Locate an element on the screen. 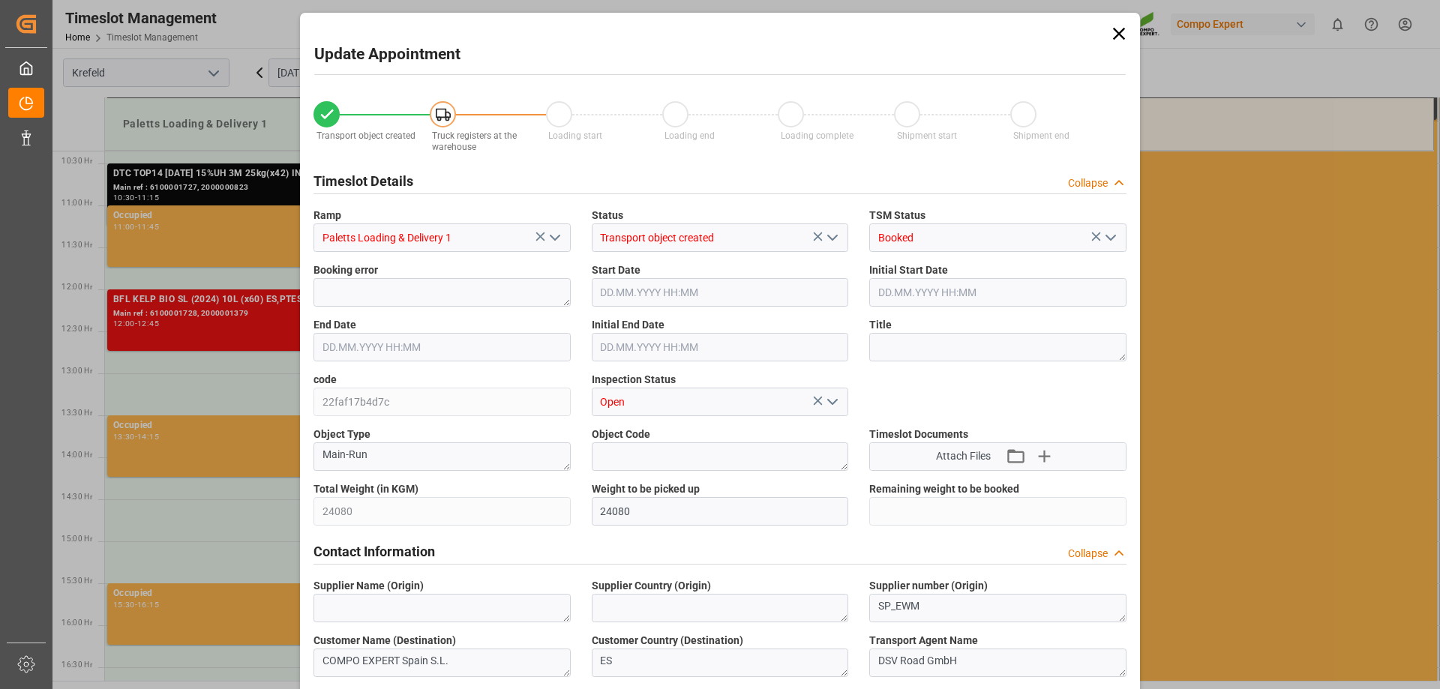  span: Shipment end is located at coordinates (1041, 136).